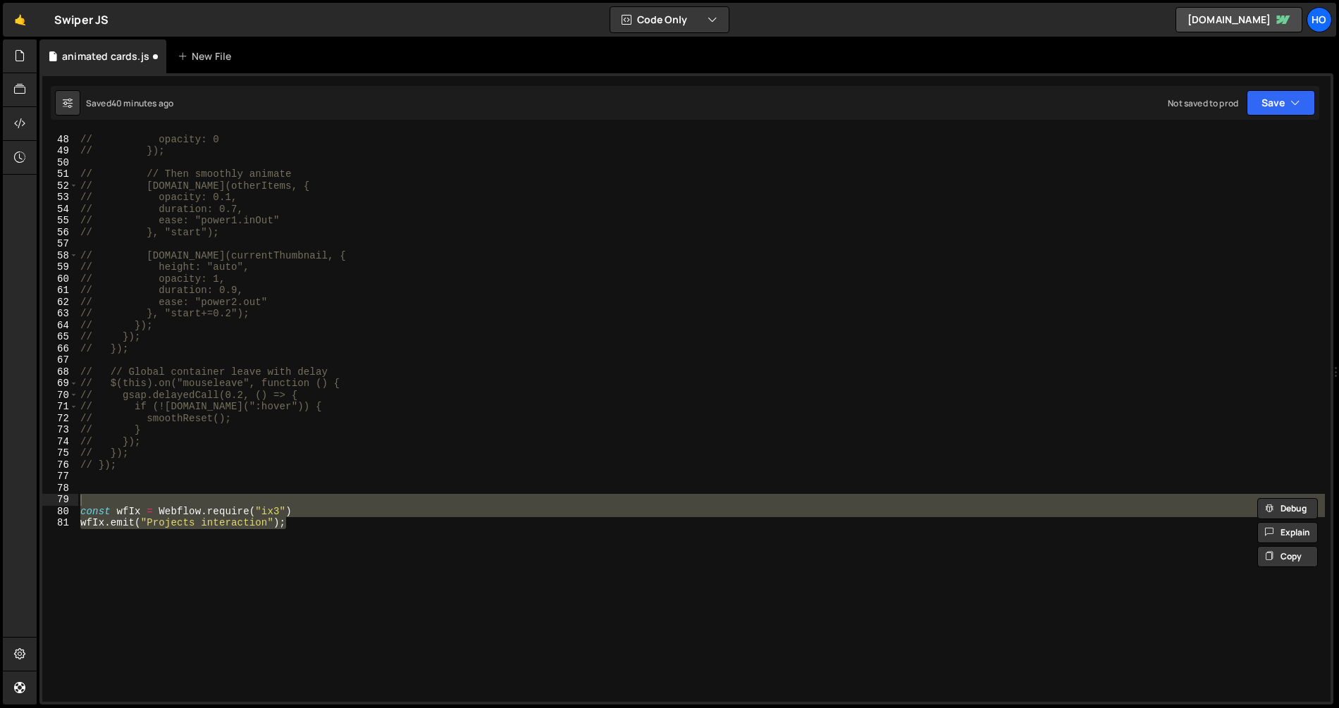 The image size is (1339, 708). Describe the element at coordinates (1288, 509) in the screenshot. I see `button: Debug` at that location.